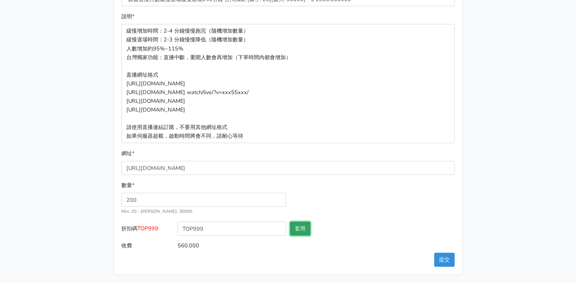  What do you see at coordinates (444, 259) in the screenshot?
I see `button: 提交` at bounding box center [444, 259].